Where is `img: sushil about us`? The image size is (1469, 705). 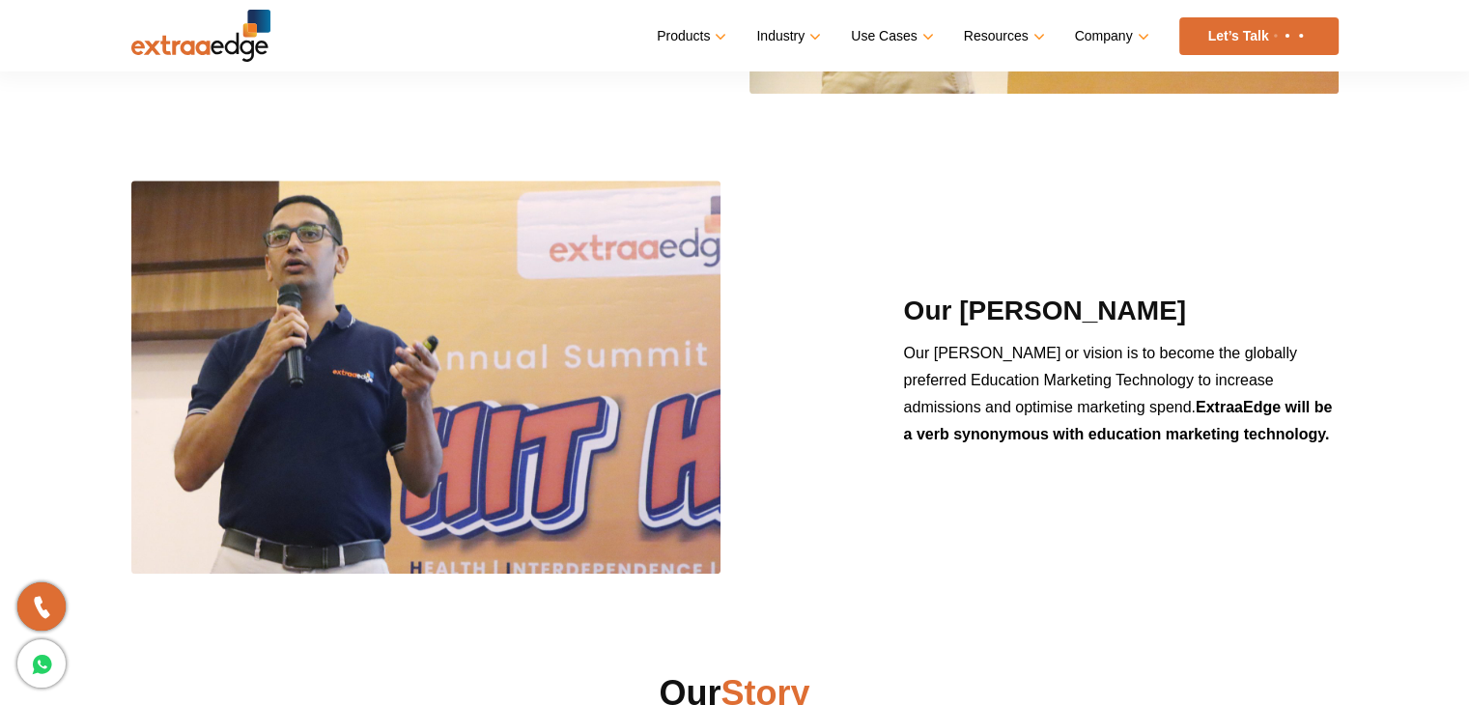 img: sushil about us is located at coordinates (426, 377).